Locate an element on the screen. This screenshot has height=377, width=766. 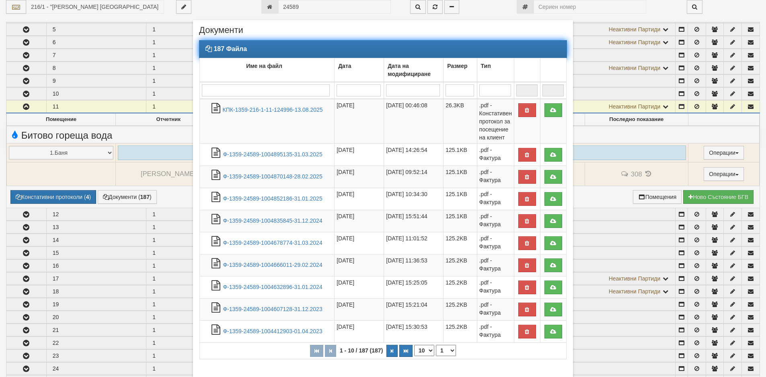
tr: Ф-1359-24589-1004607128-31.12.2023.pdf - Фактура is located at coordinates (383, 309).